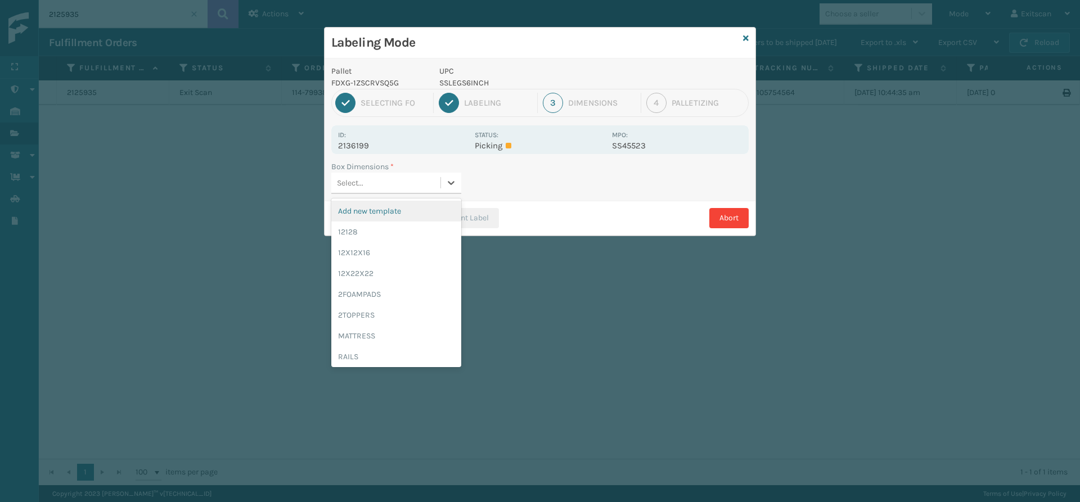 Image resolution: width=1080 pixels, height=502 pixels. I want to click on div: Selecting FO, so click(394, 103).